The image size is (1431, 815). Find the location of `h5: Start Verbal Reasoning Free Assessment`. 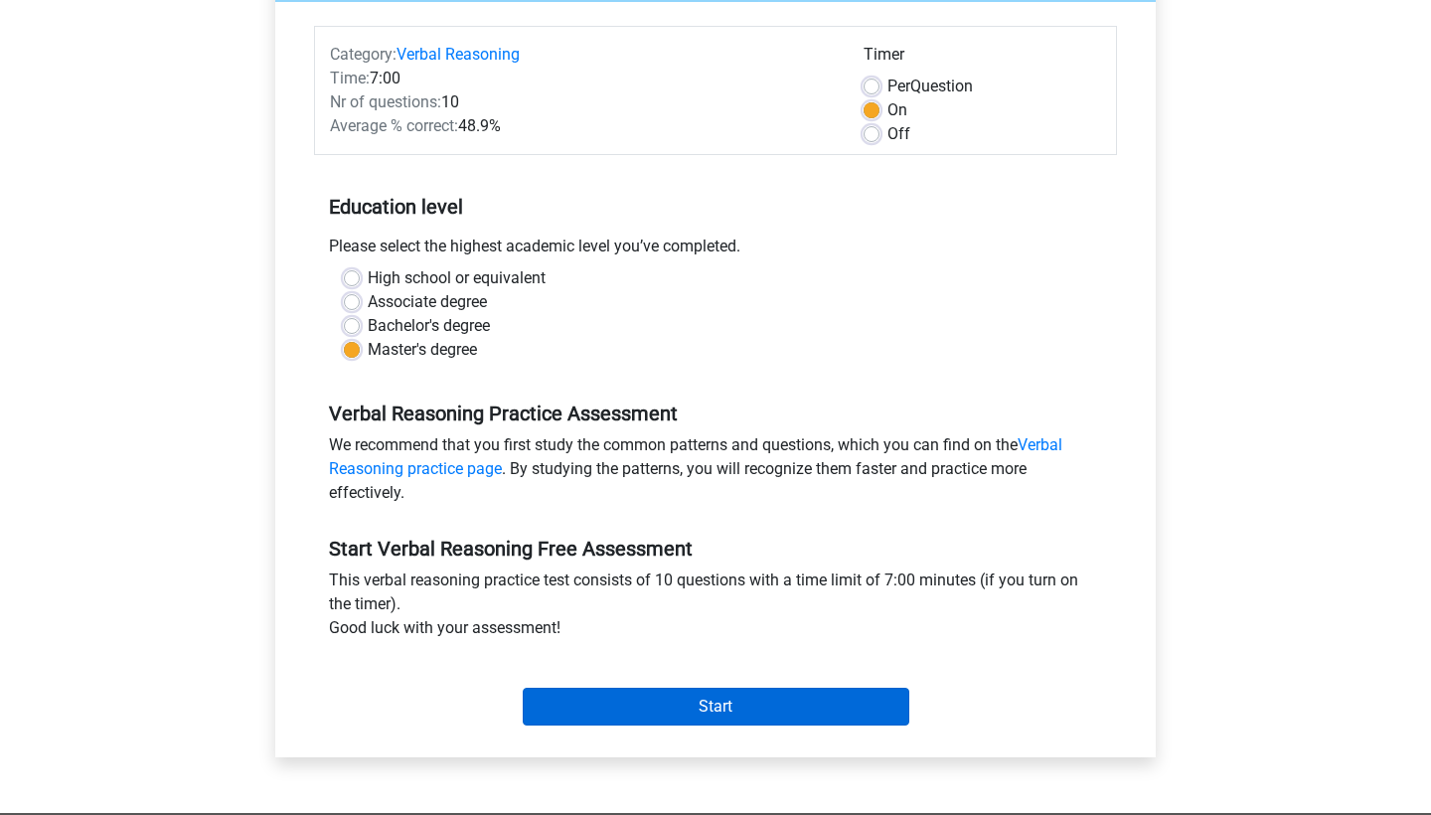

h5: Start Verbal Reasoning Free Assessment is located at coordinates (716, 549).